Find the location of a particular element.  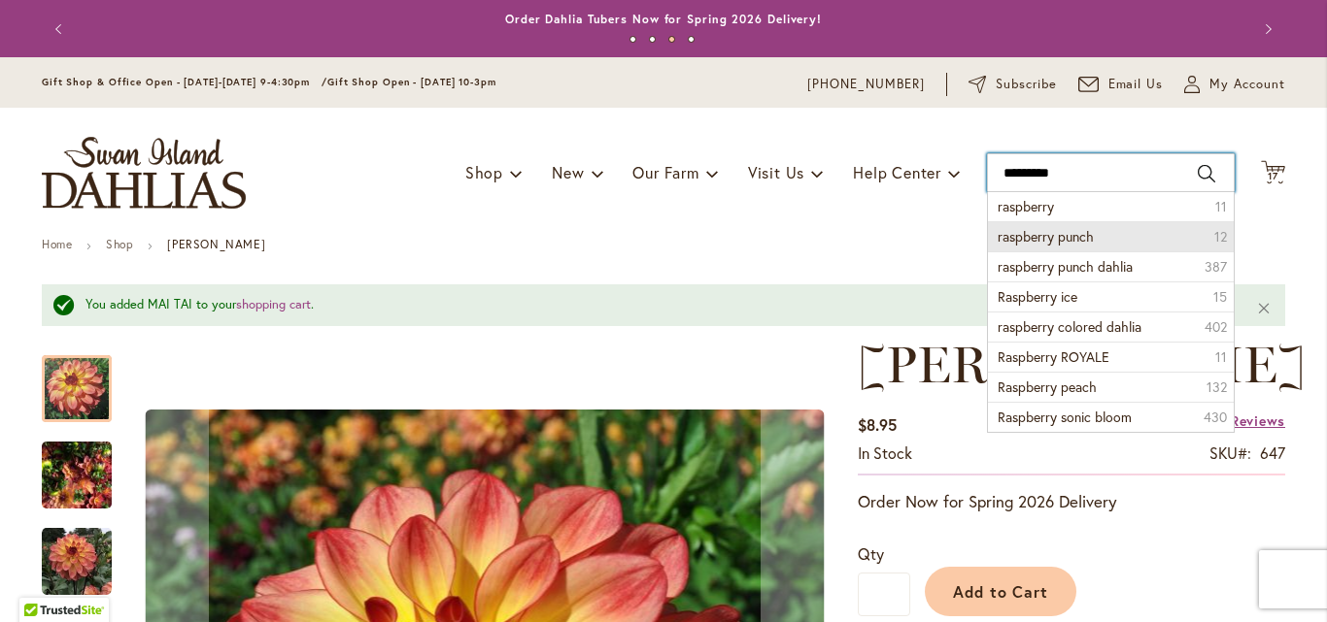

span: Raspberry ROYALE is located at coordinates (1053, 356).